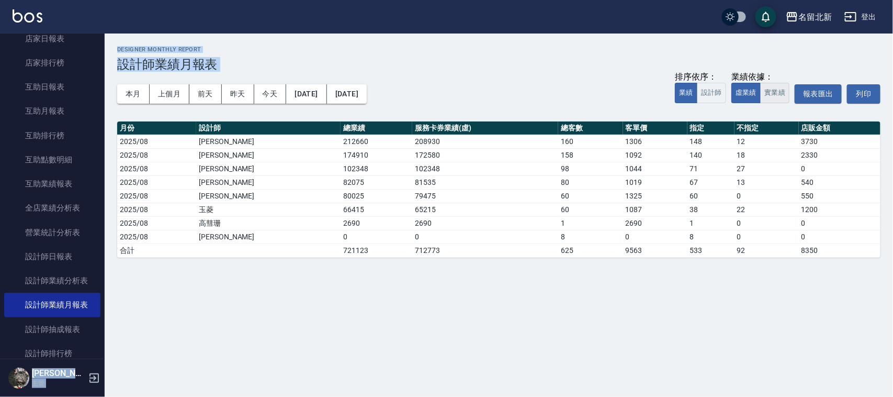 The image size is (893, 397). What do you see at coordinates (268, 128) in the screenshot?
I see `th: 設計師` at bounding box center [268, 128].